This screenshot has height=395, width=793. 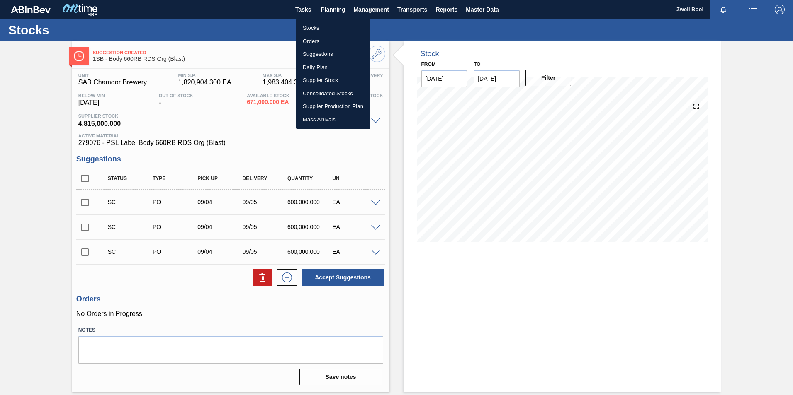 I want to click on a: Consolidated Stocks, so click(x=333, y=94).